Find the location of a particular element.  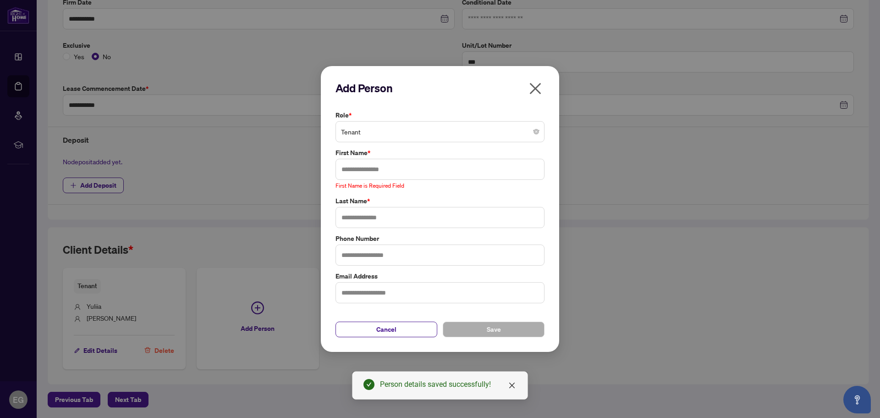

a: Close is located at coordinates (512, 385).